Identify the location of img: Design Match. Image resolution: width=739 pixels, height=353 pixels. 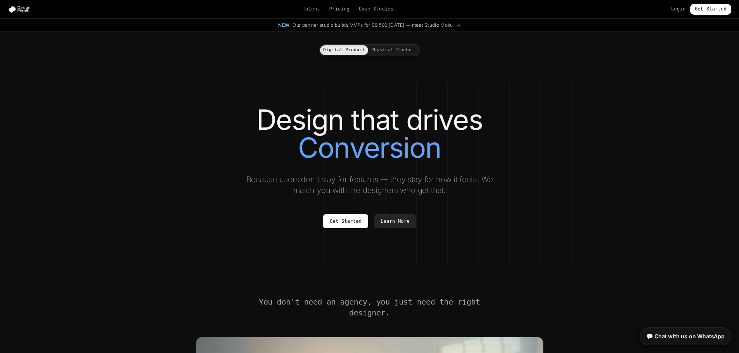
(21, 9).